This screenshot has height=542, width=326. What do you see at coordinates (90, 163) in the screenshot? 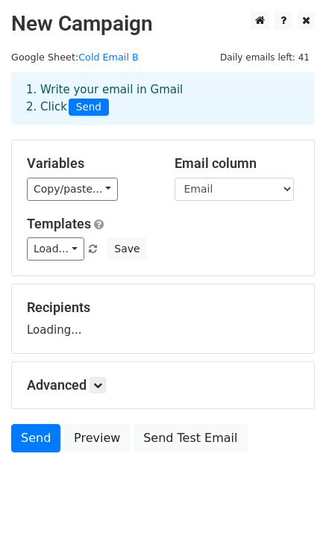
I see `h5: Variables` at bounding box center [90, 163].